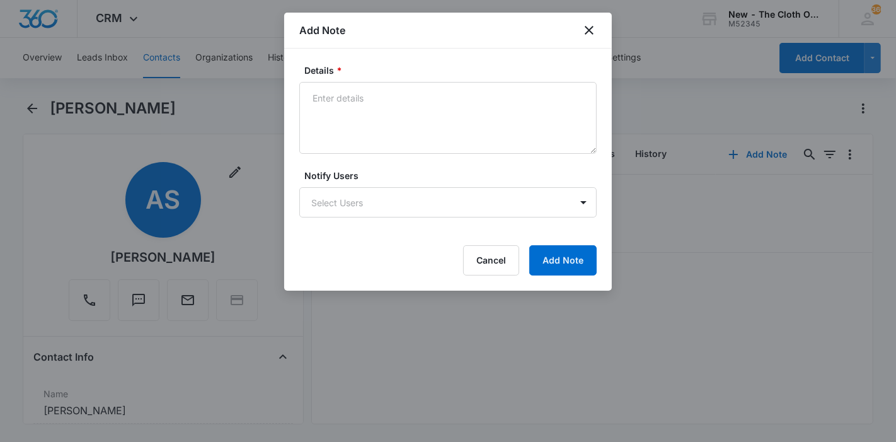 The image size is (896, 442). What do you see at coordinates (453, 70) in the screenshot?
I see `label: Details` at bounding box center [453, 70].